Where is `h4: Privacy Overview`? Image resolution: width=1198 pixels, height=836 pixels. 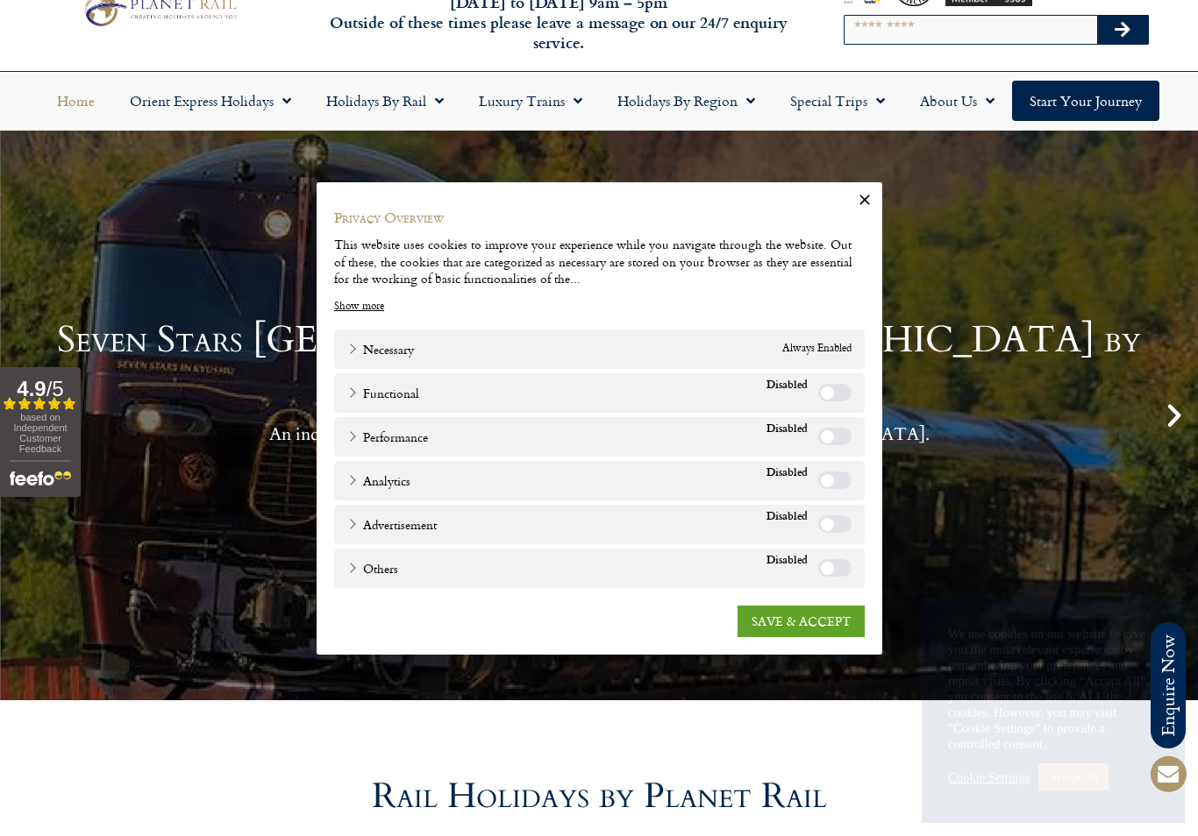
h4: Privacy Overview is located at coordinates (599, 217).